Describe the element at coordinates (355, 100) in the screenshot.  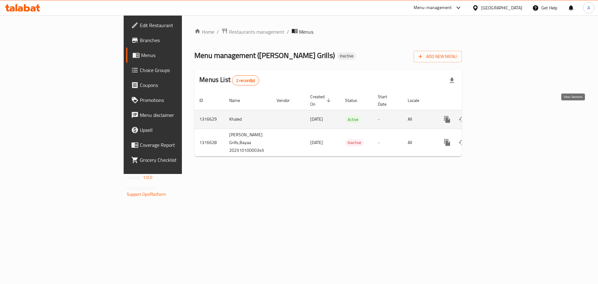
I see `span: Status` at that location.